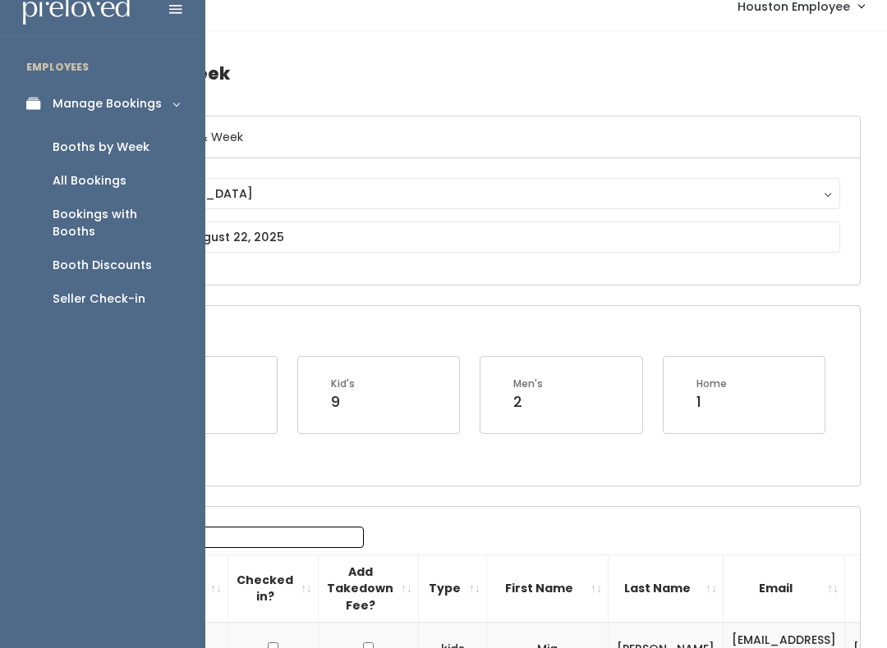 The height and width of the screenshot is (648, 887). I want to click on div: Booth Discounts, so click(102, 265).